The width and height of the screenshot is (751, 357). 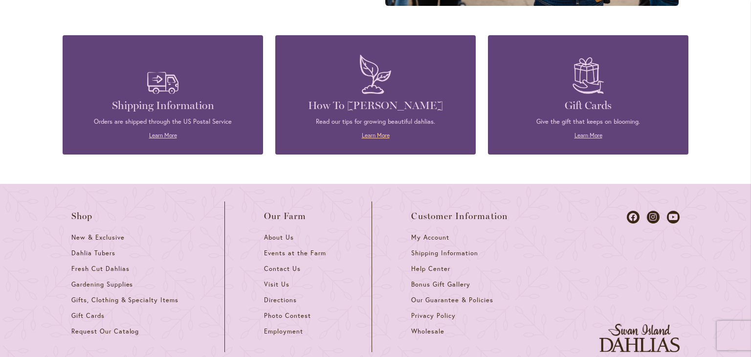 What do you see at coordinates (98, 237) in the screenshot?
I see `span: New & Exclusive` at bounding box center [98, 237].